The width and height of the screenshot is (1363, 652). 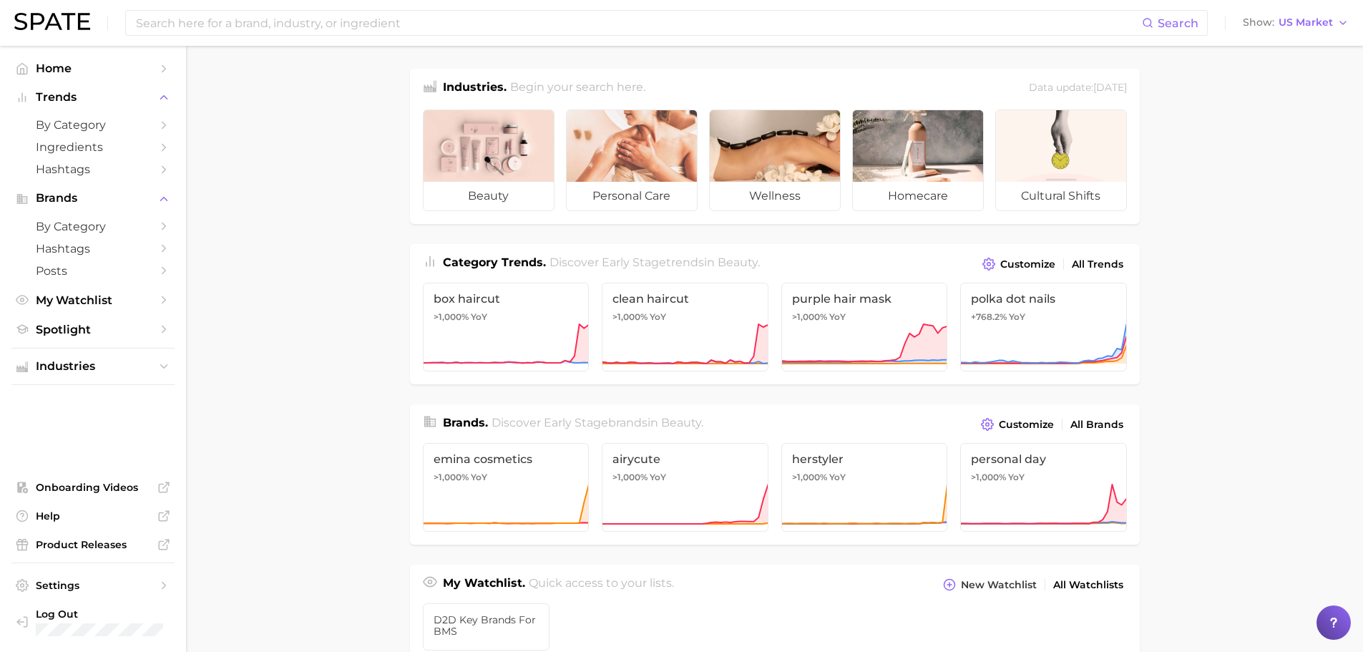 I want to click on a: Spotlight, so click(x=93, y=329).